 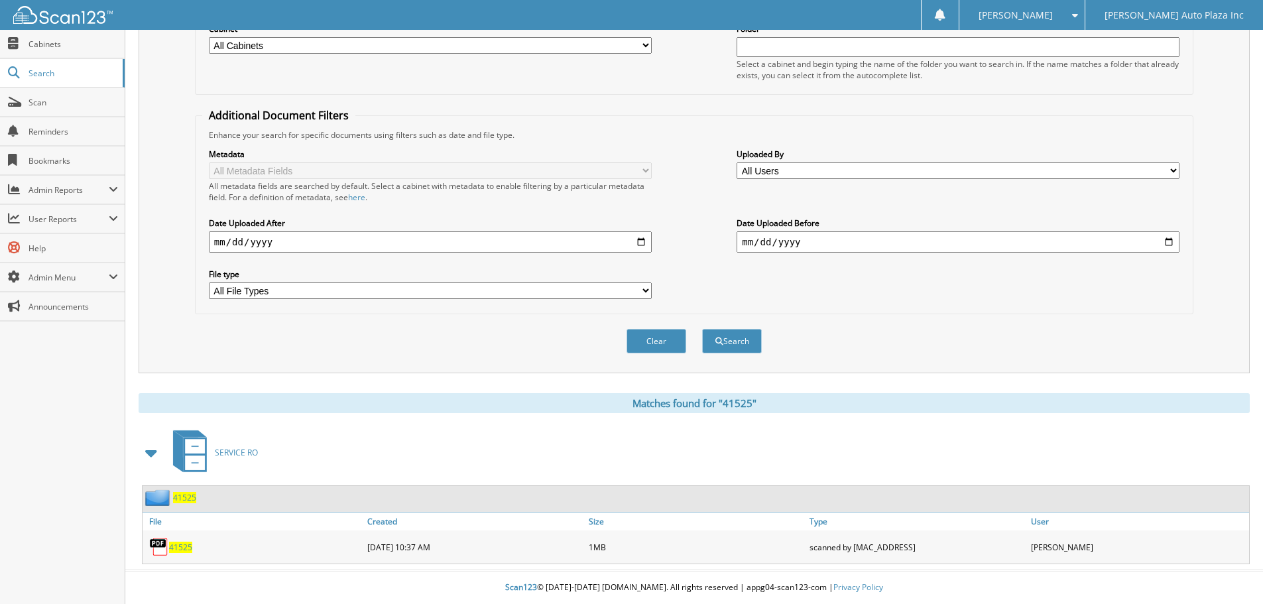 What do you see at coordinates (656, 341) in the screenshot?
I see `button: Clear` at bounding box center [656, 341].